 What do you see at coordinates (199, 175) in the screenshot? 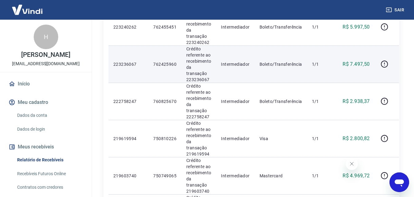
I see `p: Crédito referente ao recebimento da transação 219603740` at bounding box center [199, 175].